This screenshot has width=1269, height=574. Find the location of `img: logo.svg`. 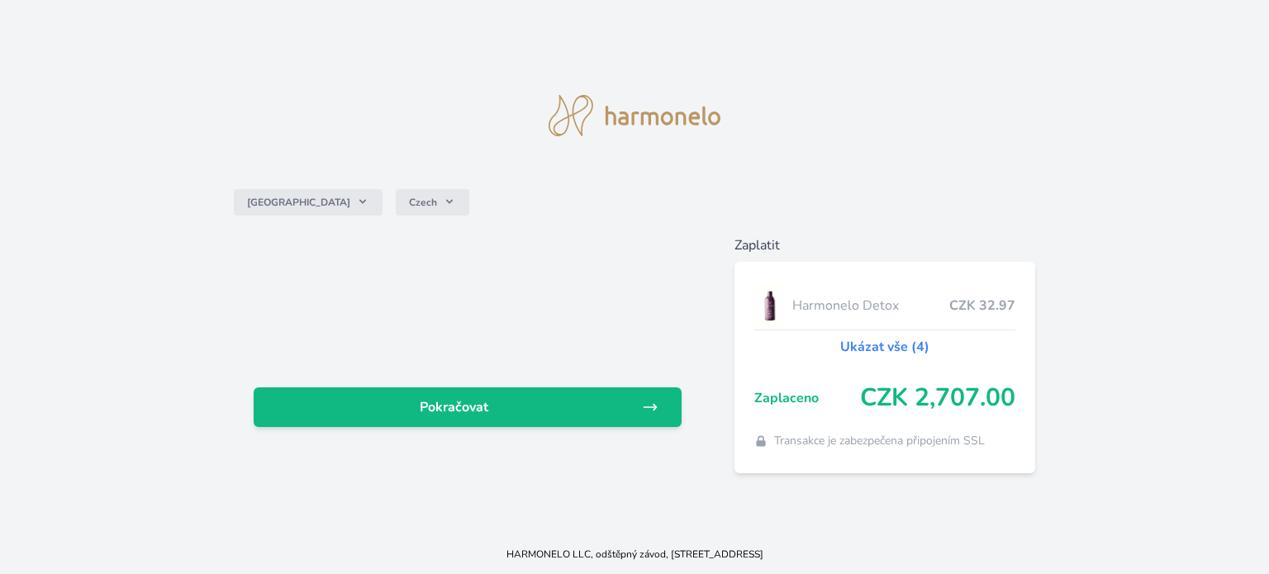

img: logo.svg is located at coordinates (635, 116).